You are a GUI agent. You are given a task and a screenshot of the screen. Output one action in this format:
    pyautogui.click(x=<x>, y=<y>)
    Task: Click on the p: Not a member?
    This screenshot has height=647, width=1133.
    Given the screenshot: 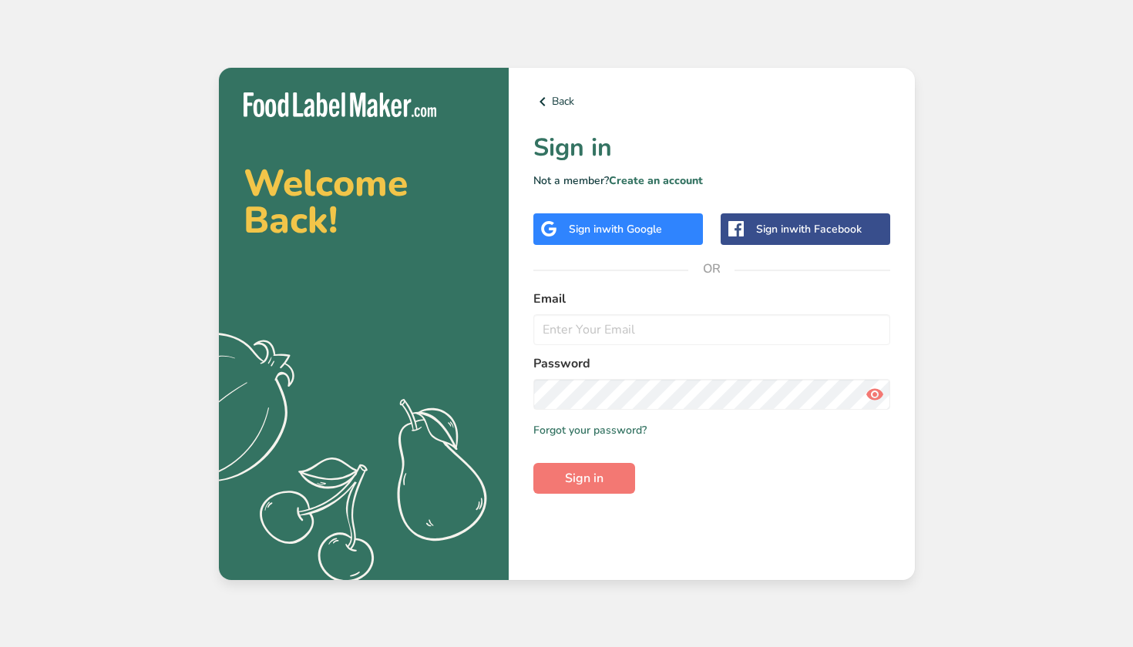 What is the action you would take?
    pyautogui.click(x=711, y=180)
    